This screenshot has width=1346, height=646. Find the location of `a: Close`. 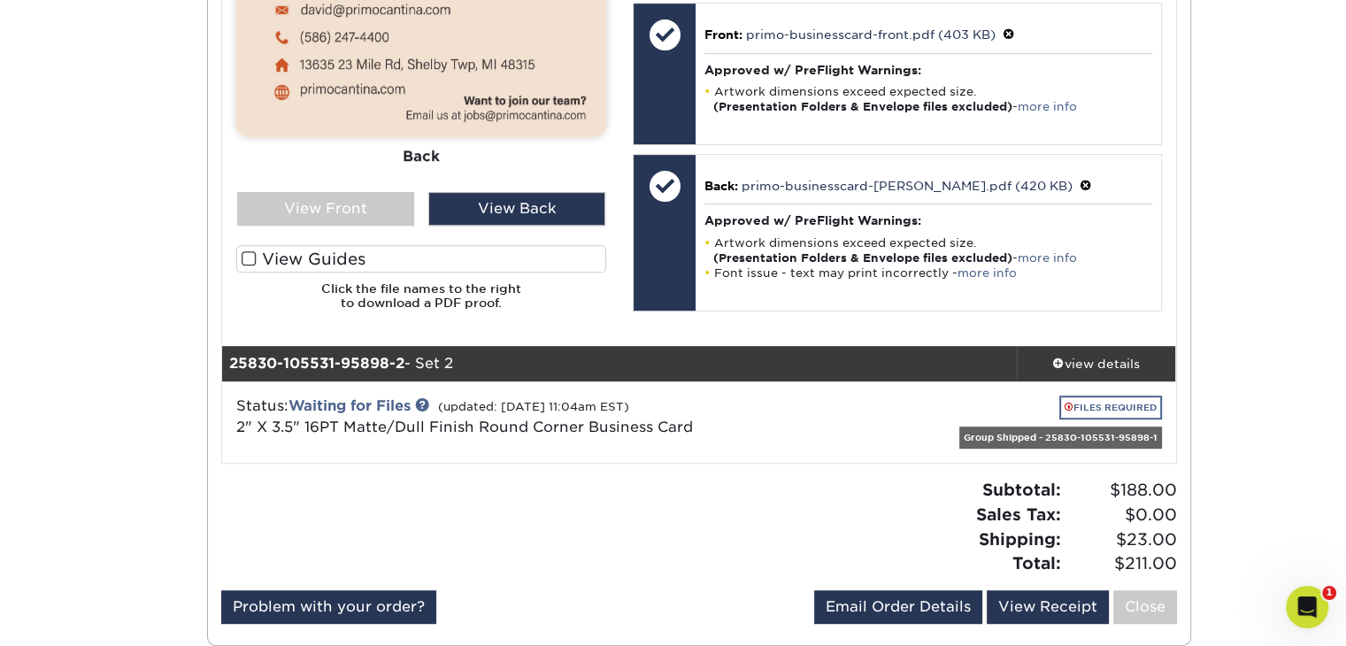

a: Close is located at coordinates (1145, 607).